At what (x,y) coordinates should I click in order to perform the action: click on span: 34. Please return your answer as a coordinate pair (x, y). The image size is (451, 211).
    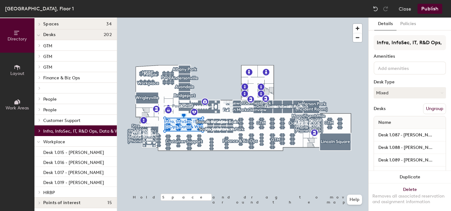
    Looking at the image, I should click on (109, 24).